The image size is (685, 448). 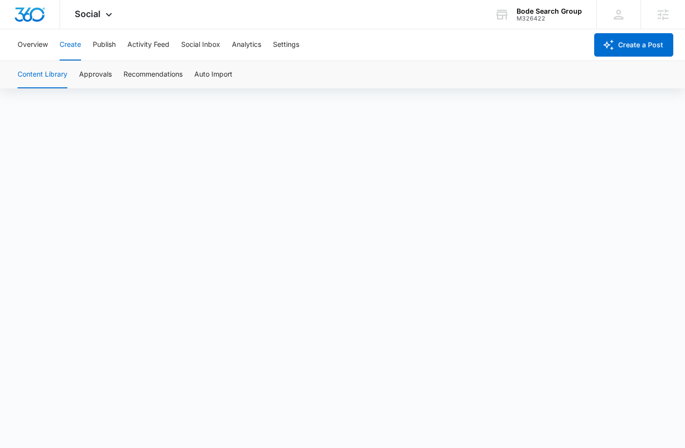 I want to click on button: Auto Import, so click(x=213, y=75).